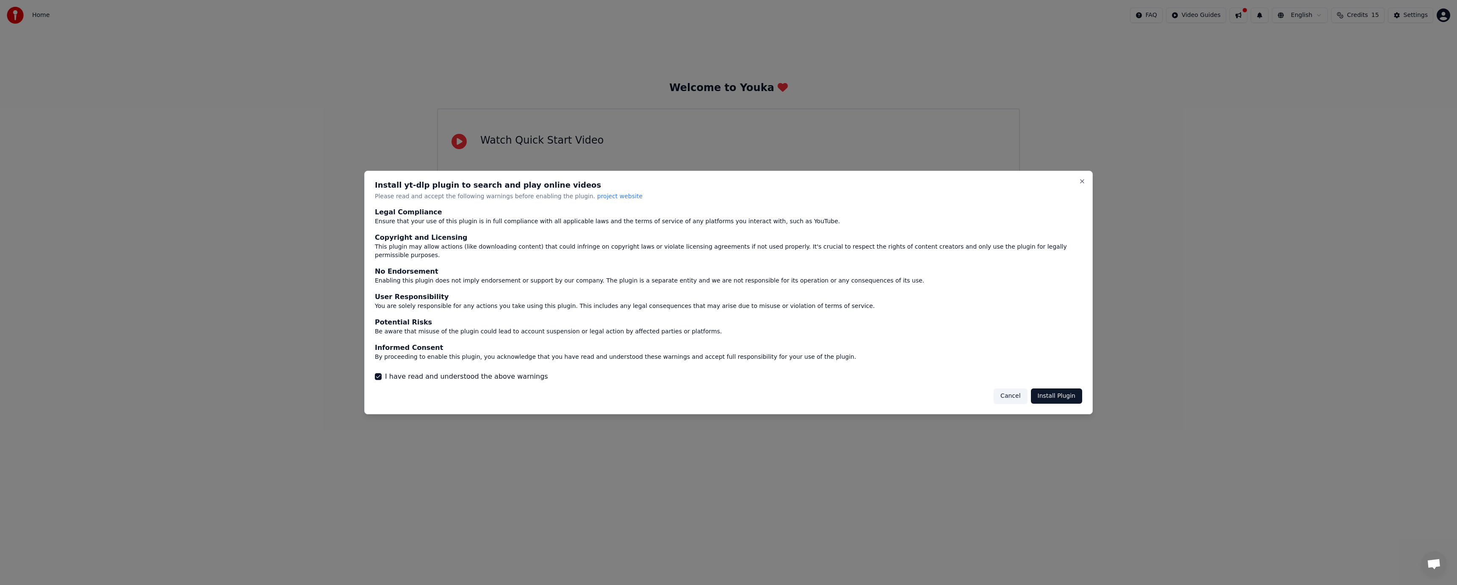 The image size is (1457, 585). Describe the element at coordinates (729, 332) in the screenshot. I see `div: Be aware that misuse of the plugin could lead to account suspension or legal action by affected p...` at that location.